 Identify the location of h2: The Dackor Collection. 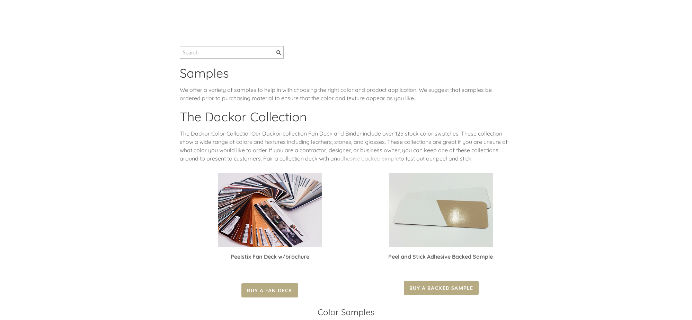
(346, 119).